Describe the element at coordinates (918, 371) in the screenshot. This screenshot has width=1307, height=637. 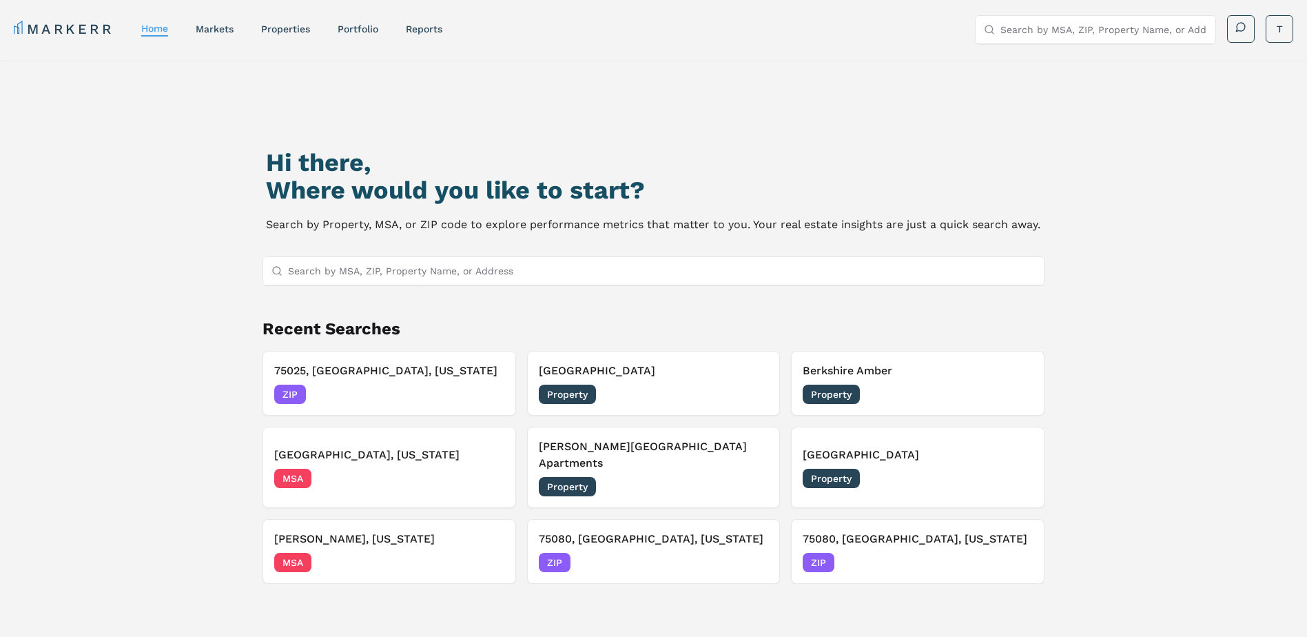
I see `h3: Berkshire Amber` at that location.